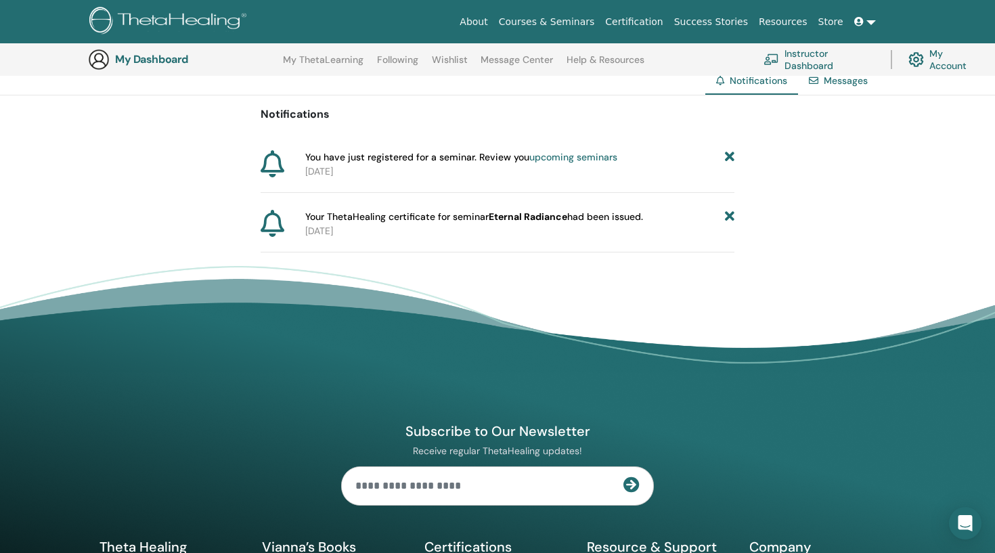 Image resolution: width=995 pixels, height=553 pixels. I want to click on img: cog.svg, so click(916, 60).